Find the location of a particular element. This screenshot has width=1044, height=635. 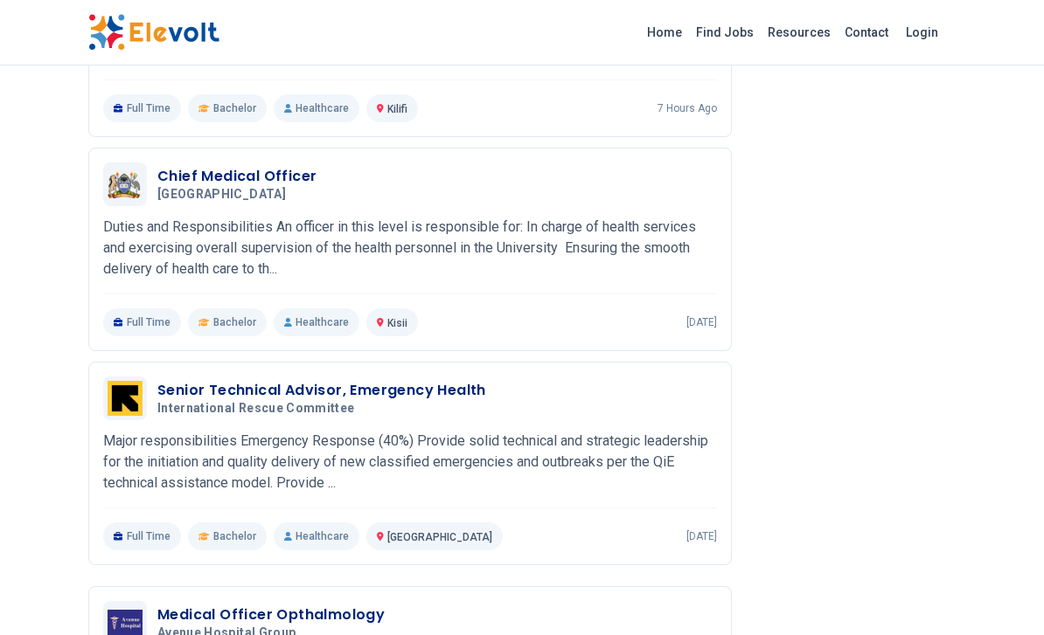

span: Kisii is located at coordinates (397, 323).